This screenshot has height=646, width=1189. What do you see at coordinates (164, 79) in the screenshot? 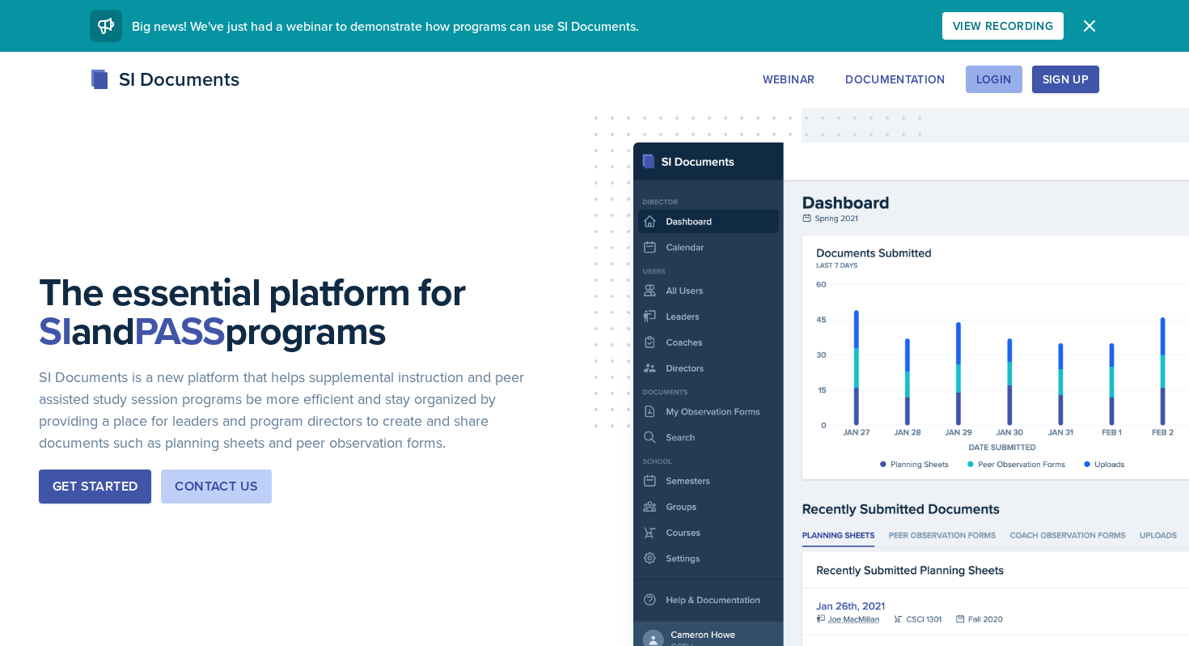
I see `div: SI Documents` at bounding box center [164, 79].